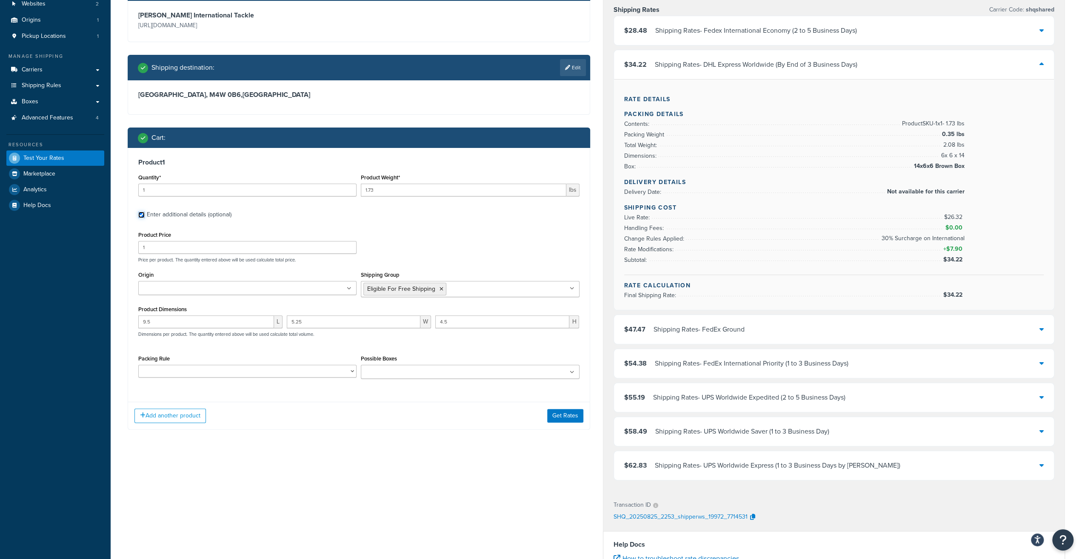 The image size is (1082, 559). I want to click on label: Product Dimensions, so click(162, 309).